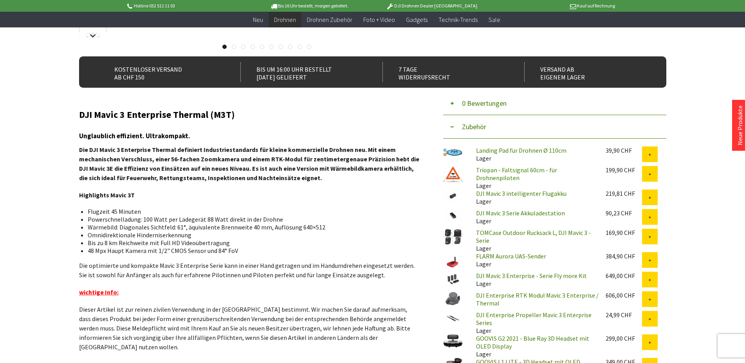 This screenshot has height=363, width=745. I want to click on div: 649,00 CHF, so click(624, 276).